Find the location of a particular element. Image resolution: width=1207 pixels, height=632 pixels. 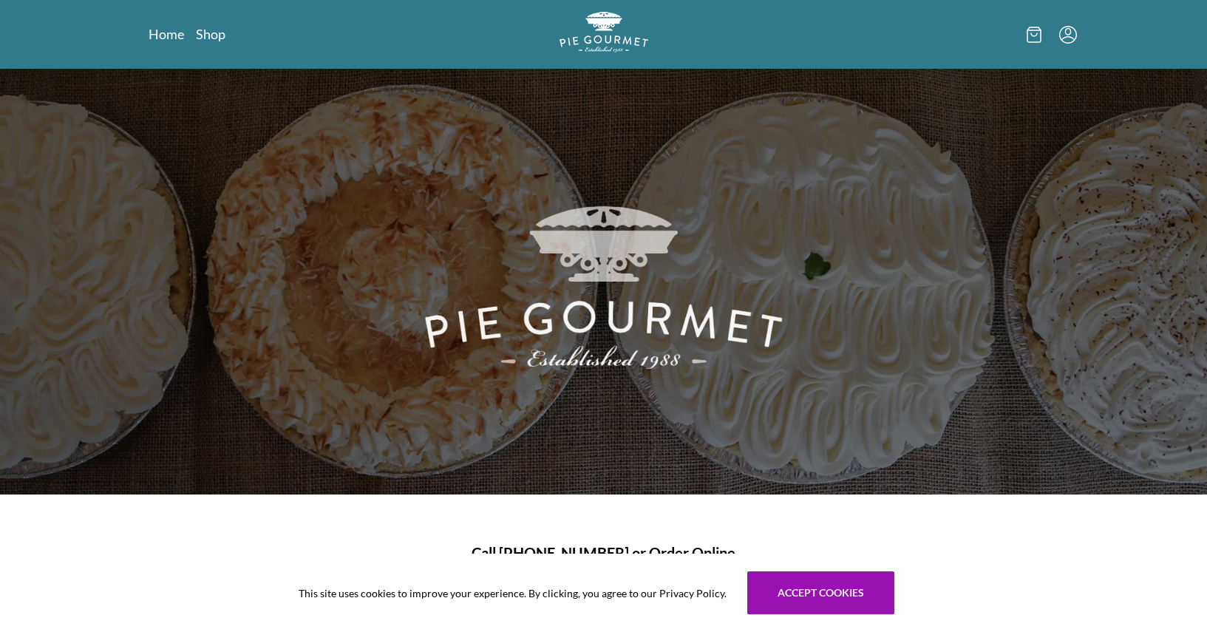

button: Accept cookies is located at coordinates (820, 593).